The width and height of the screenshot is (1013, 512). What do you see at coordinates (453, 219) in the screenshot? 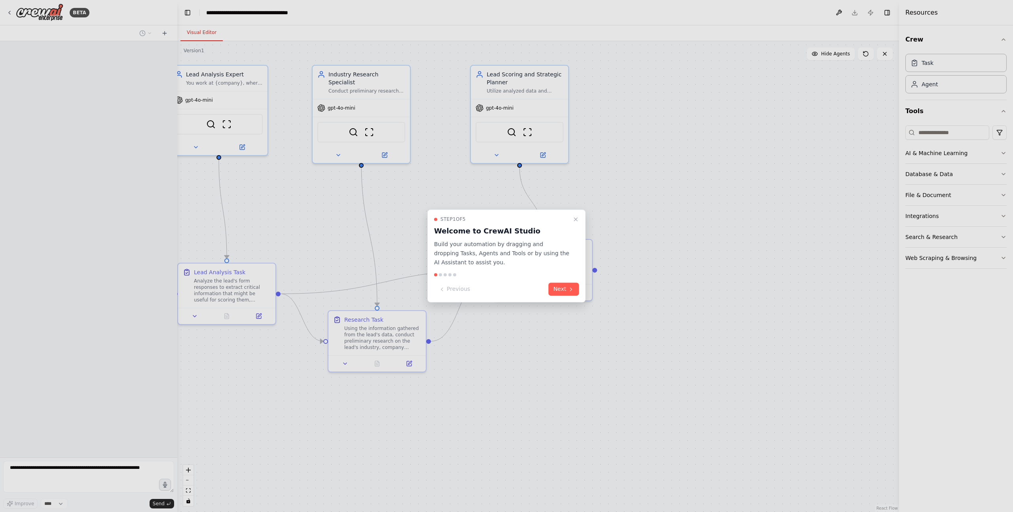
I see `span: Step 1 of 5` at bounding box center [453, 219].